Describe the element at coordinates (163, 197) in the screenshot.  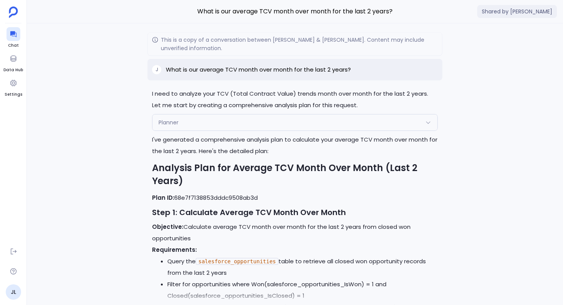
I see `strong: Plan ID:` at that location.